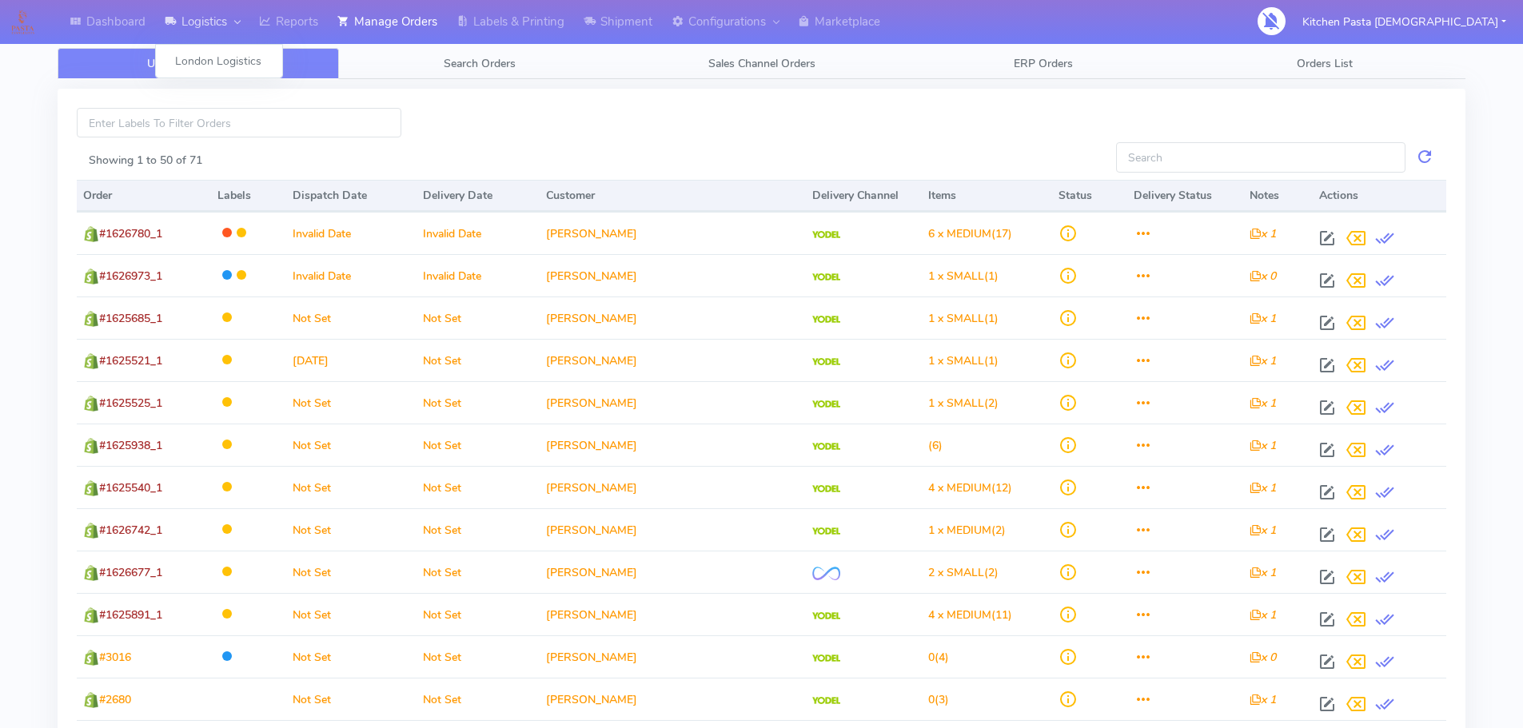 The width and height of the screenshot is (1523, 728). What do you see at coordinates (351, 196) in the screenshot?
I see `th: Dispatch Date` at bounding box center [351, 196].